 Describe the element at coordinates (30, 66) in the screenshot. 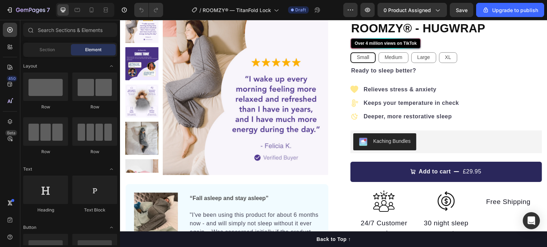

I see `span: Layout` at that location.